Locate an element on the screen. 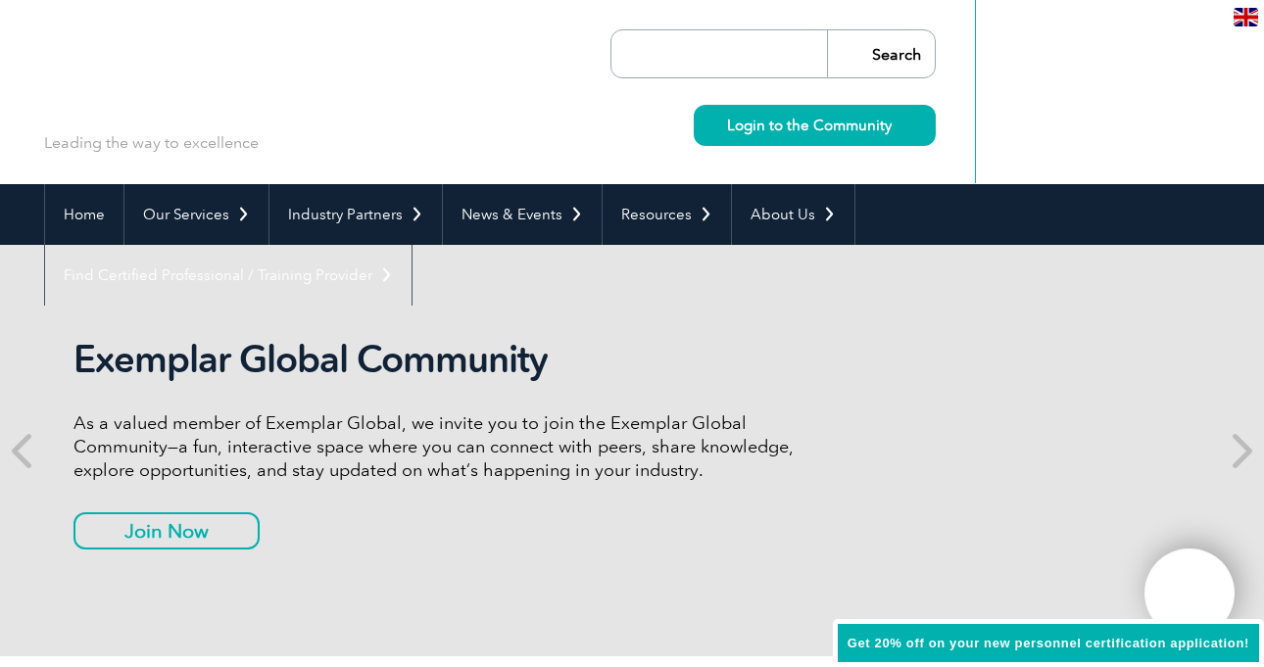 The width and height of the screenshot is (1264, 667). a: Home is located at coordinates (84, 215).